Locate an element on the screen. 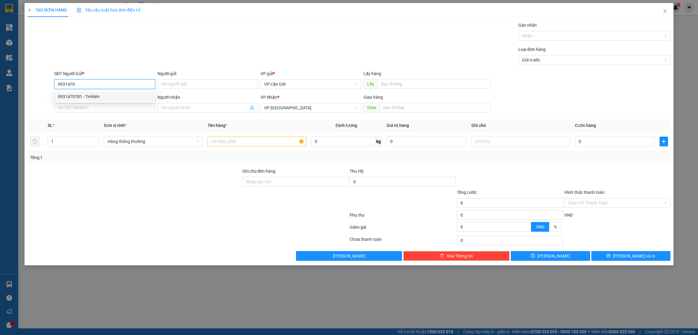 This screenshot has height=335, width=698. input: Ghi chú đơn hàng is located at coordinates (295, 182).